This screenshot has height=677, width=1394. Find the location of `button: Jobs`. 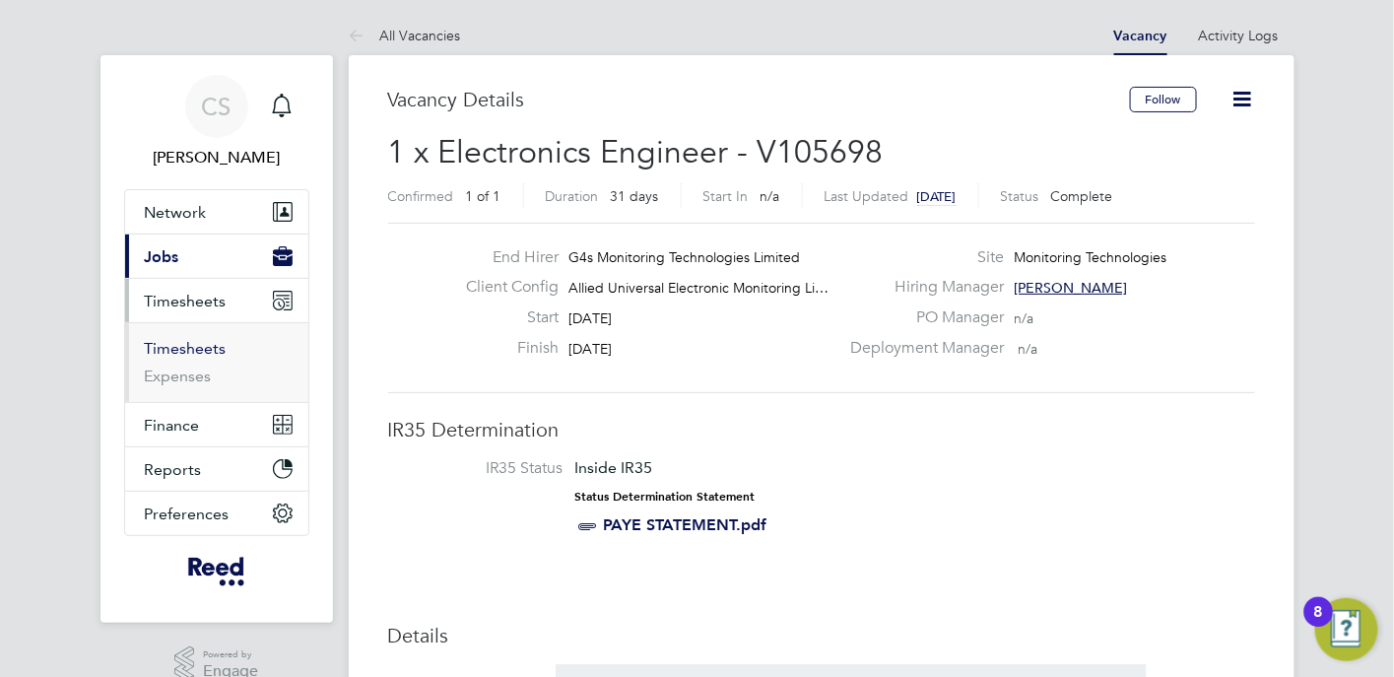

button: Jobs is located at coordinates (217, 256).